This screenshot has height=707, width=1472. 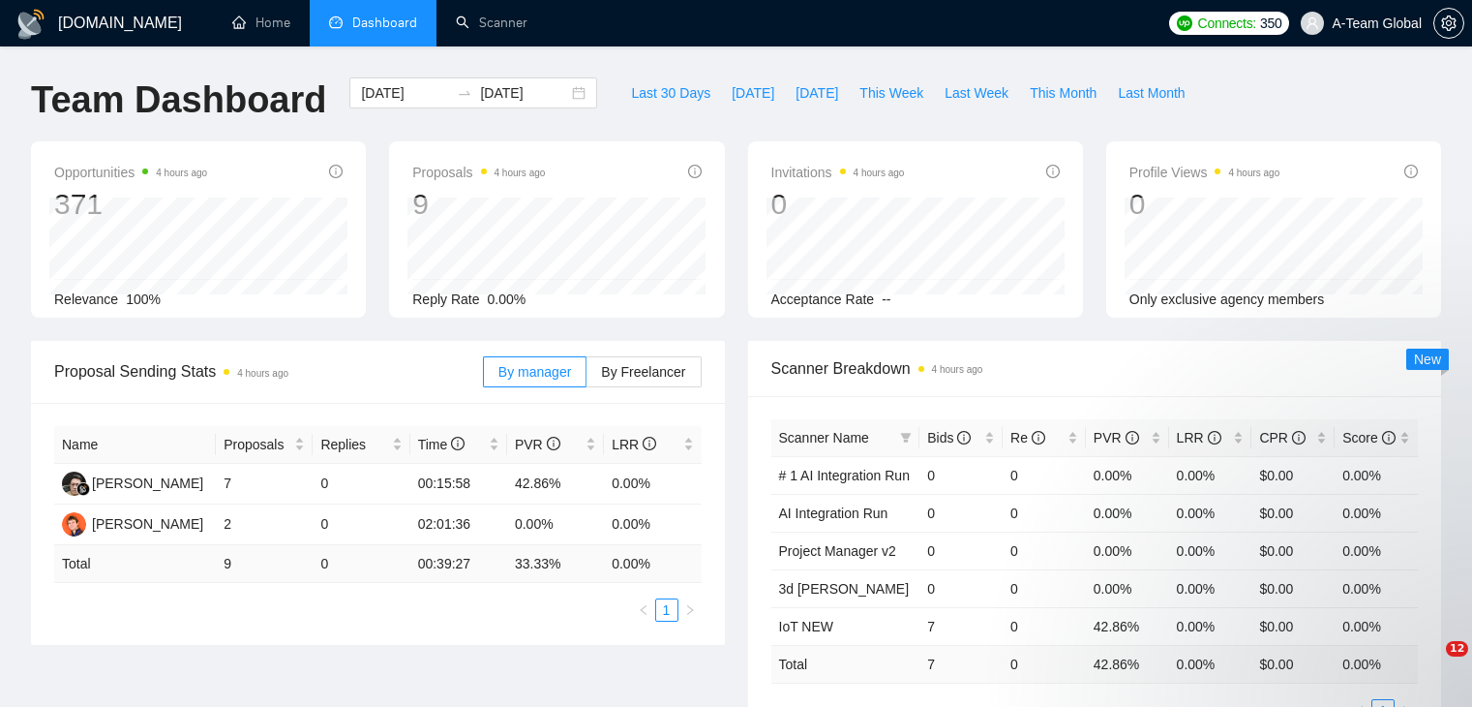 I want to click on span: This Week, so click(x=891, y=93).